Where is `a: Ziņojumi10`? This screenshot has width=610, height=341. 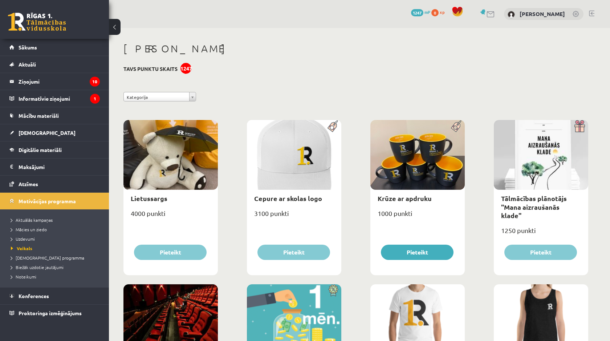 a: Ziņojumi10 is located at coordinates (54, 81).